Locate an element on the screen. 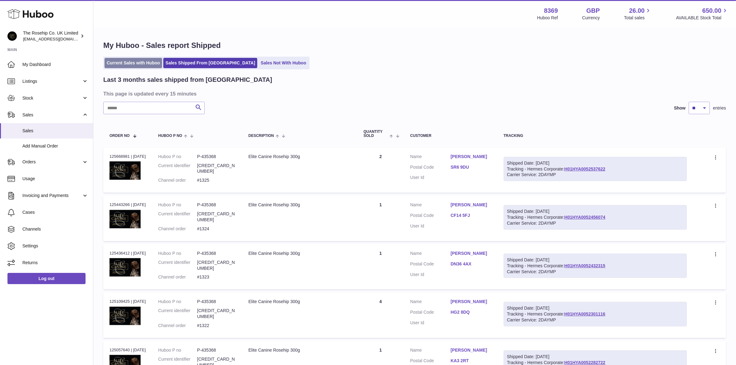 This screenshot has height=365, width=736. td: 4 is located at coordinates (381, 315).